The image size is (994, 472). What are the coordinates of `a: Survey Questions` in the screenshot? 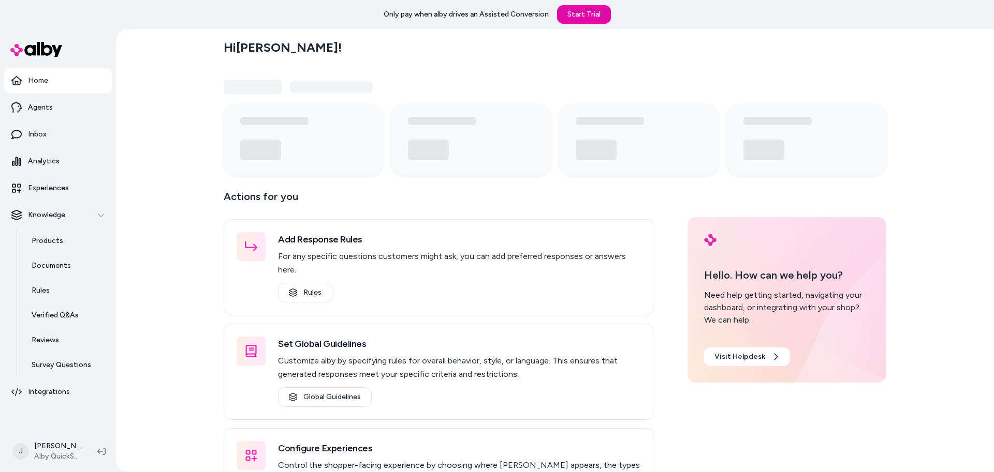 It's located at (66, 365).